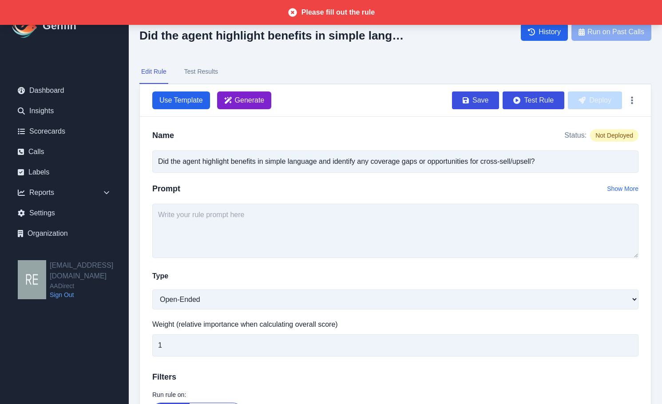 The width and height of the screenshot is (662, 404). I want to click on button: Test Results, so click(201, 72).